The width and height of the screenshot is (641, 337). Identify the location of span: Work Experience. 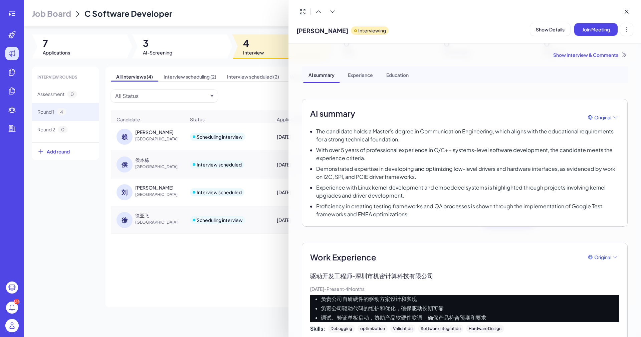
(343, 257).